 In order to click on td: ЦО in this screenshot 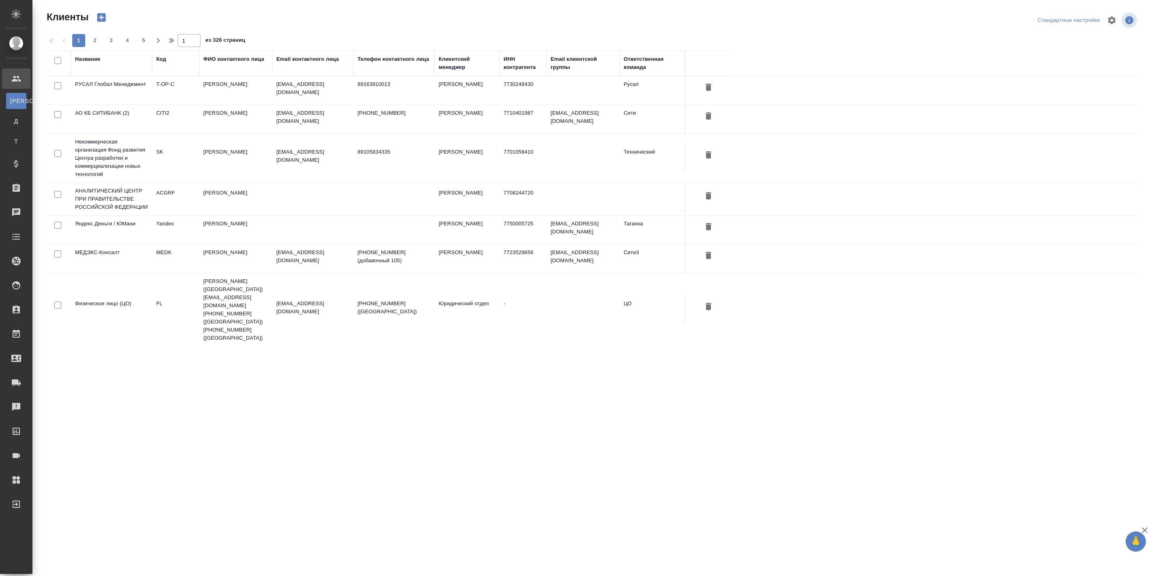, I will do `click(652, 310)`.